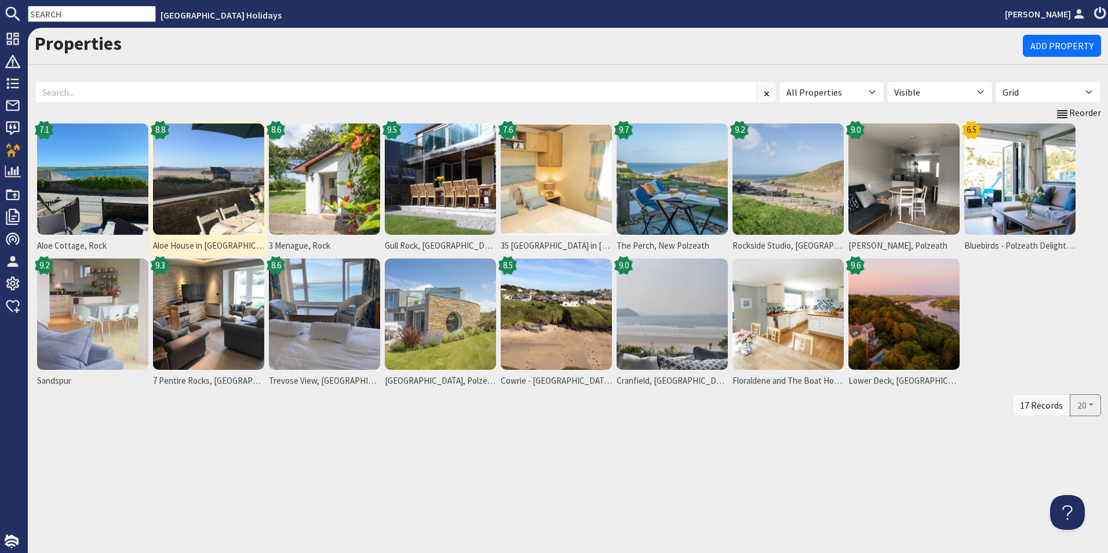  Describe the element at coordinates (1020, 246) in the screenshot. I see `span: Bluebirds - Polzeath Delightful Renovated 2 Bedroom Cottage next to Beach` at that location.